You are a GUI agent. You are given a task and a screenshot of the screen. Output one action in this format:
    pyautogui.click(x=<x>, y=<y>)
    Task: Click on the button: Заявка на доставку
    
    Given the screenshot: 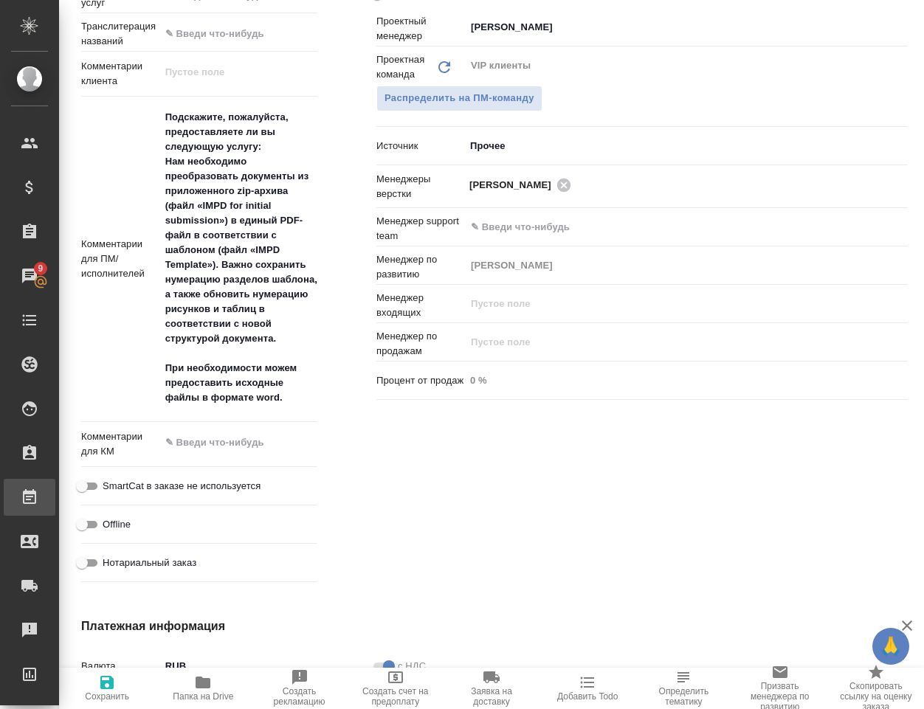 What is the action you would take?
    pyautogui.click(x=492, y=689)
    